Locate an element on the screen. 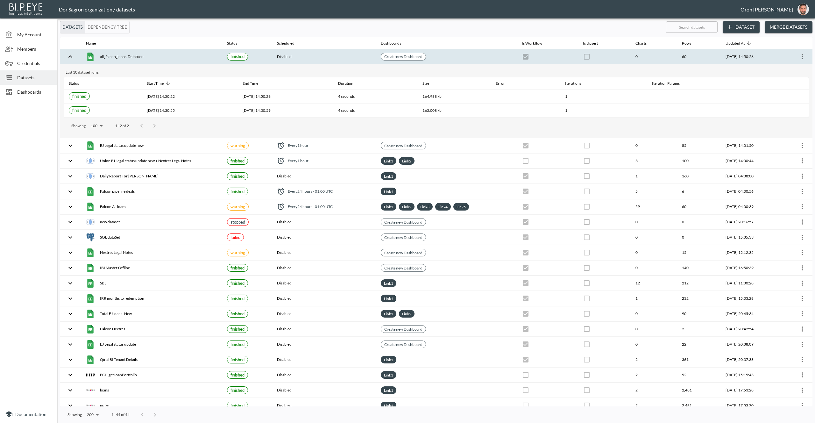 The width and height of the screenshot is (815, 423). span: Scheduled is located at coordinates (290, 43).